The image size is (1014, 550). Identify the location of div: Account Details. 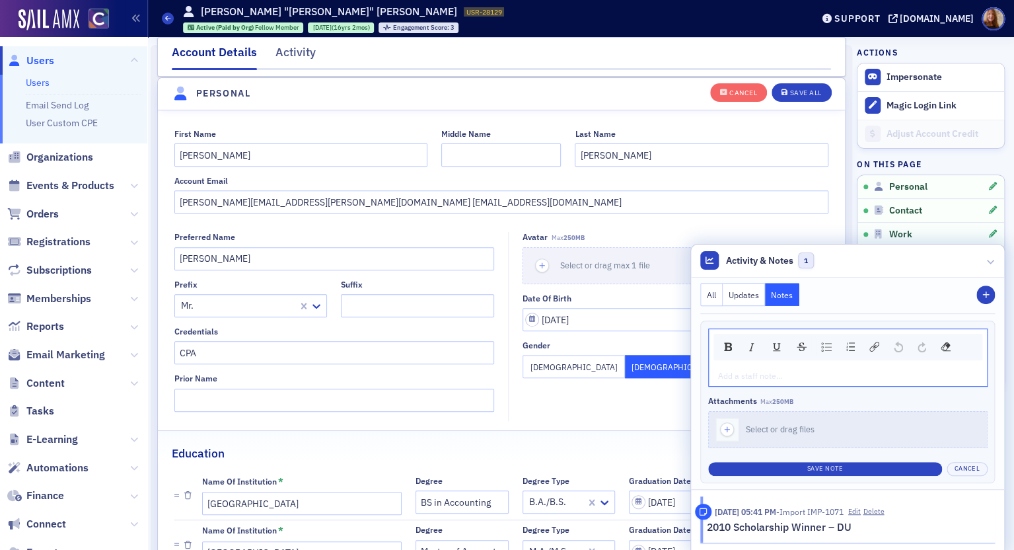
(214, 57).